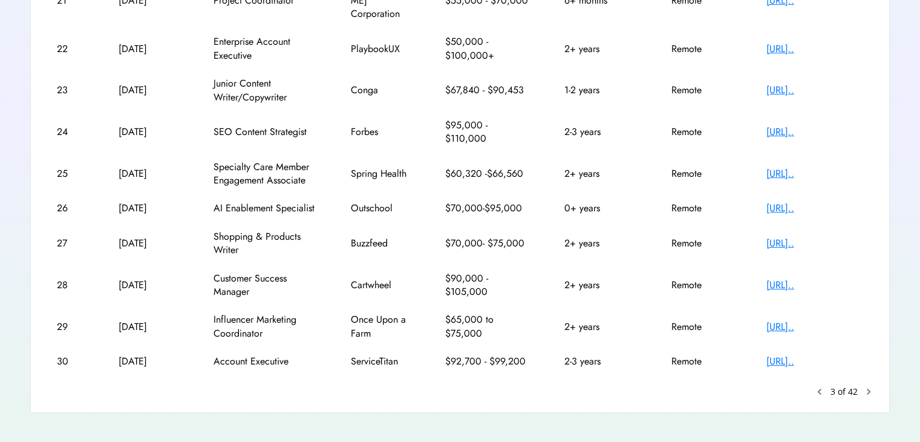 The height and width of the screenshot is (442, 920). What do you see at coordinates (265, 326) in the screenshot?
I see `div: Influencer Marketing Coordinator` at bounding box center [265, 326].